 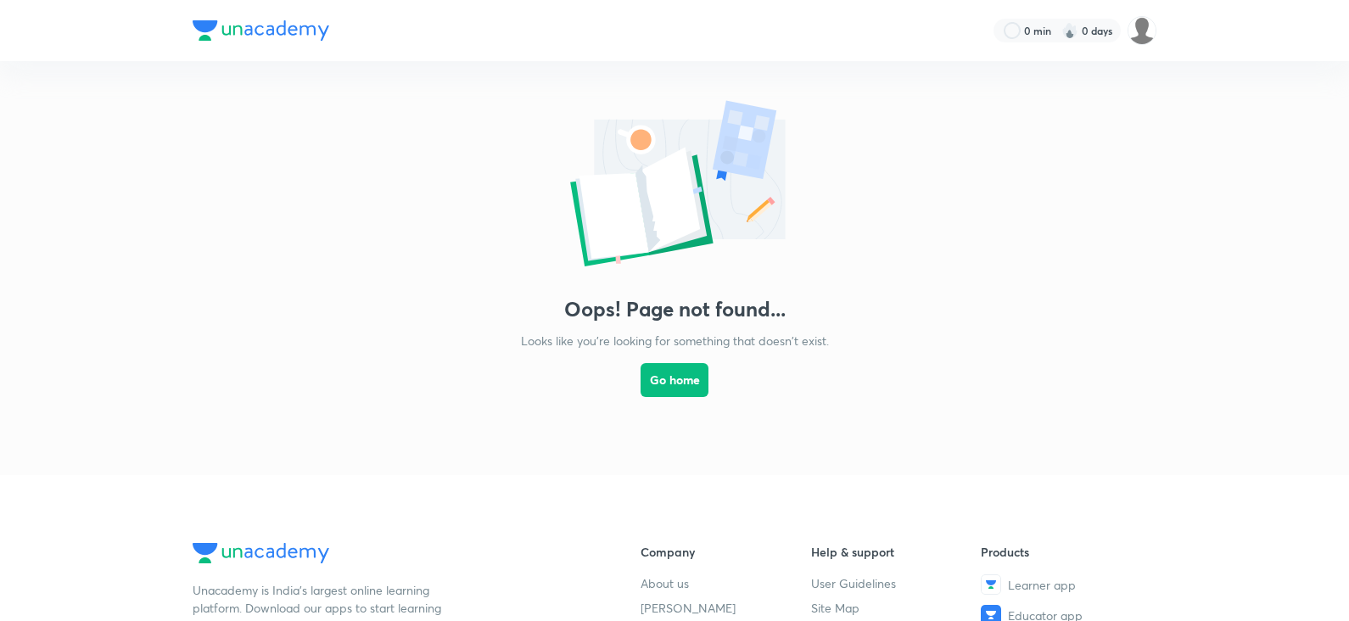 I want to click on span: Learner app, so click(x=1042, y=585).